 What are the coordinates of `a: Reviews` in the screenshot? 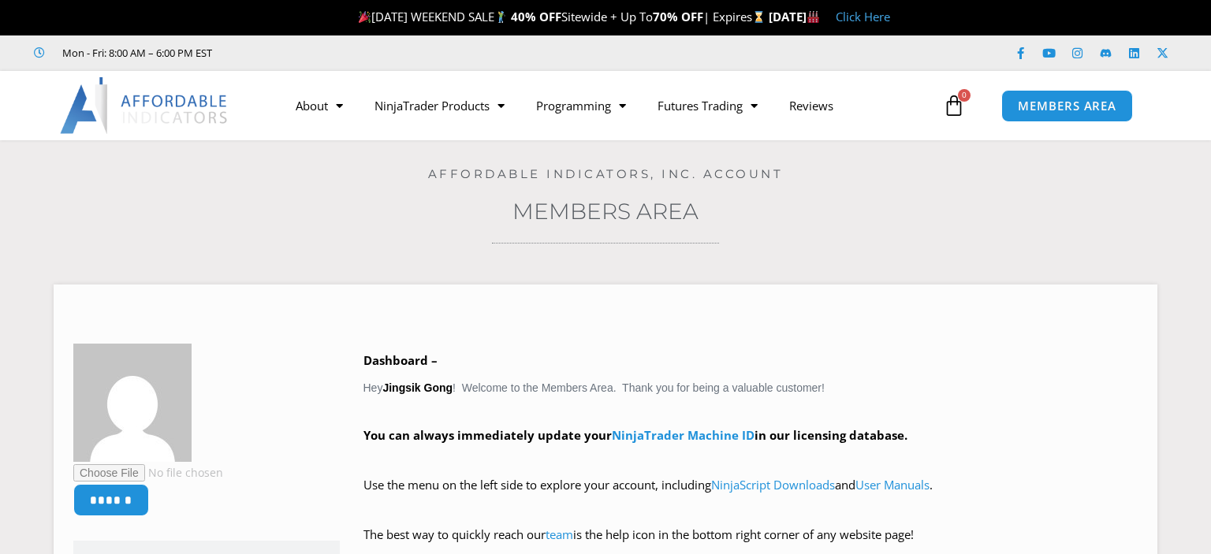 It's located at (811, 106).